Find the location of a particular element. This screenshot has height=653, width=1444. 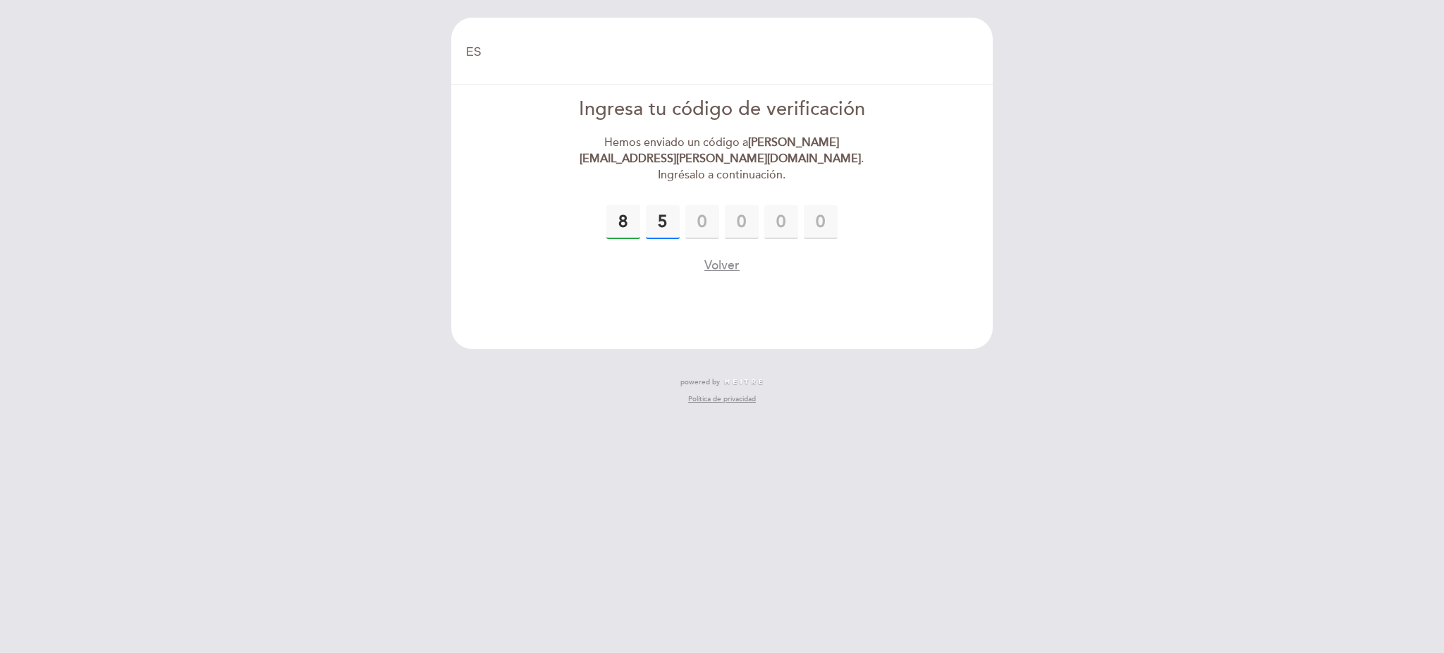

span: powered by is located at coordinates (700, 382).